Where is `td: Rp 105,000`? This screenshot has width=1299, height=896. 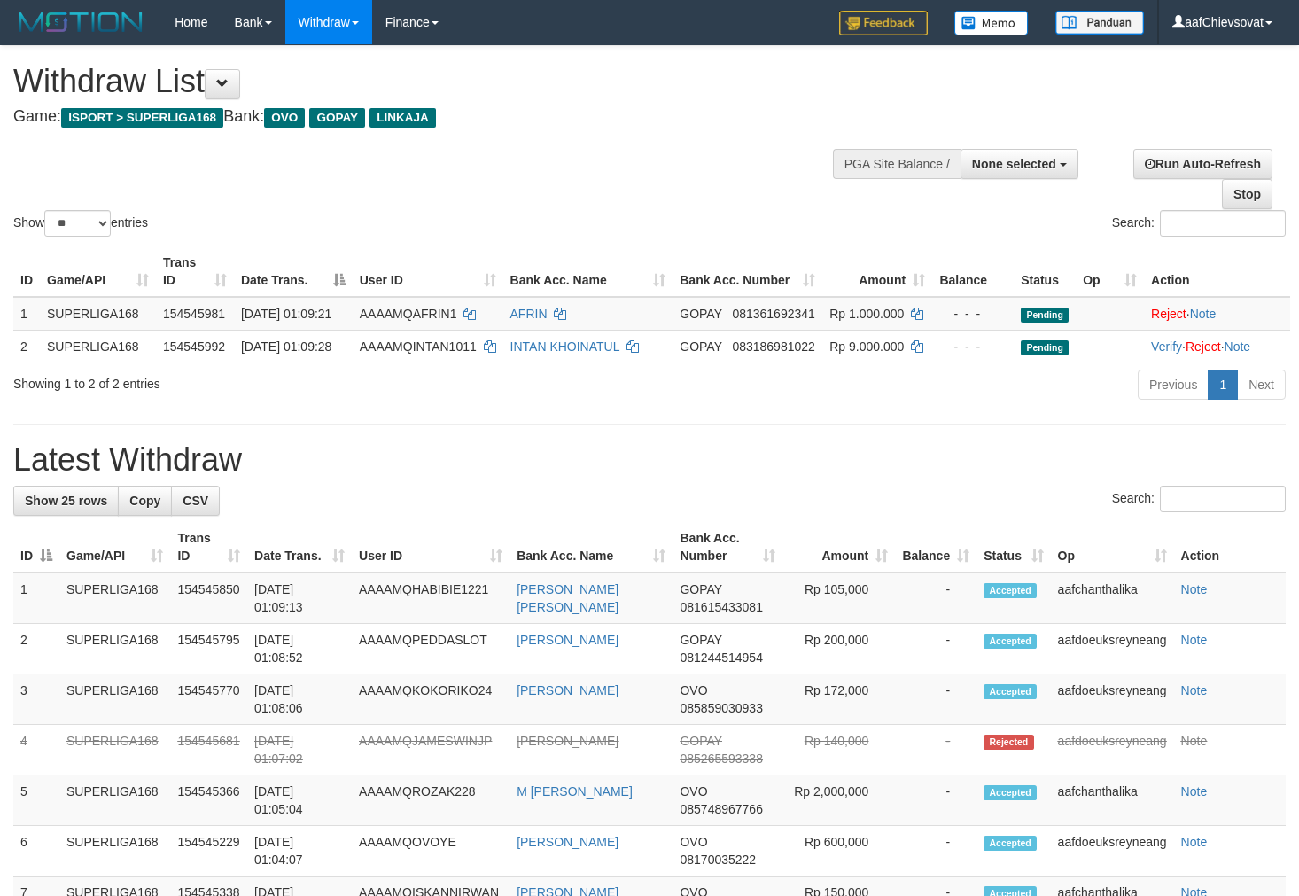 td: Rp 105,000 is located at coordinates (838, 598).